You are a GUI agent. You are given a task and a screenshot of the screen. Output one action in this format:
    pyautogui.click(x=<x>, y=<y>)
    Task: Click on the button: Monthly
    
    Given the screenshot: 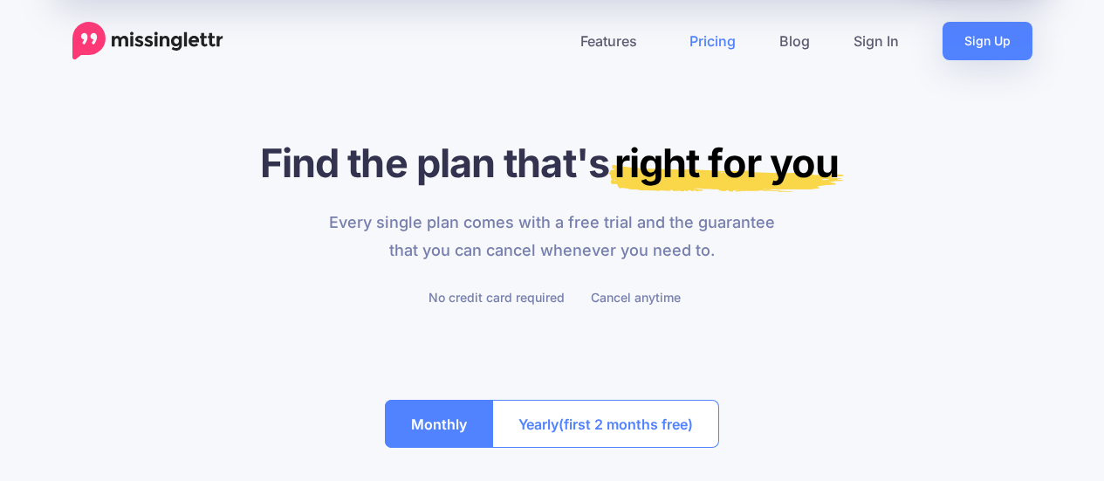 What is the action you would take?
    pyautogui.click(x=439, y=423)
    